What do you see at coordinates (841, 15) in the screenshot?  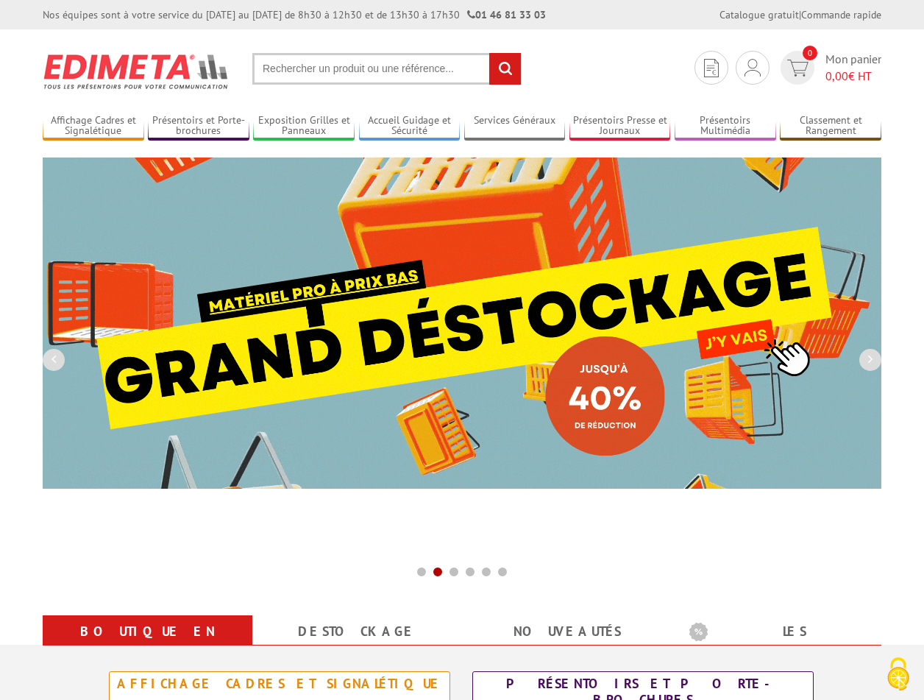 I see `a: Commande rapide` at bounding box center [841, 15].